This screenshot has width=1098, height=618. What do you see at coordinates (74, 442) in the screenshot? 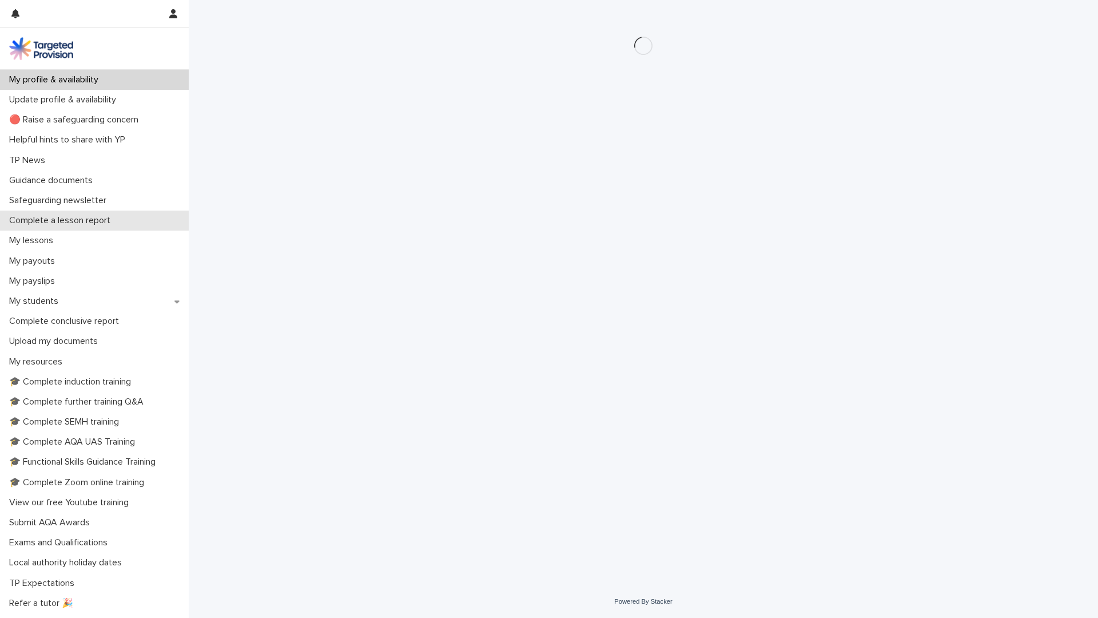
I see `p: 🎓 Complete AQA UAS Training` at bounding box center [74, 442].